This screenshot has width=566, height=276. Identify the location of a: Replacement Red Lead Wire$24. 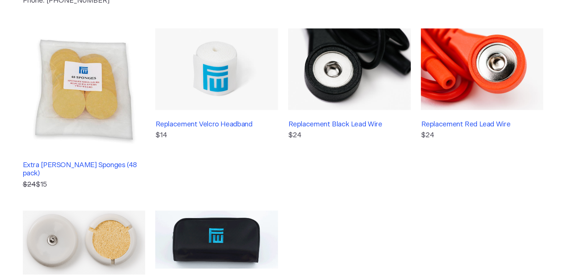
(482, 109).